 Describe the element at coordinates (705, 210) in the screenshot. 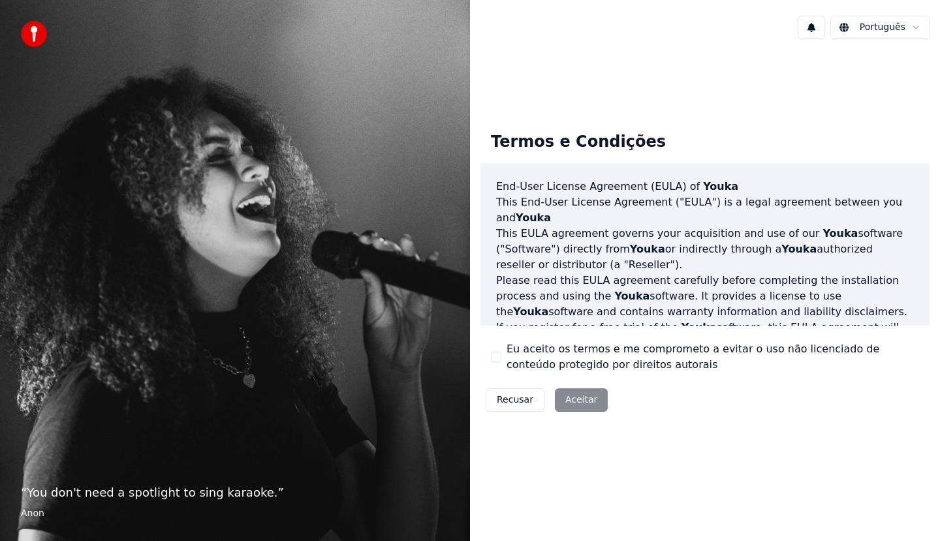

I see `p: This End-User License Agreement ("EULA") is a legal agreement between you and` at that location.